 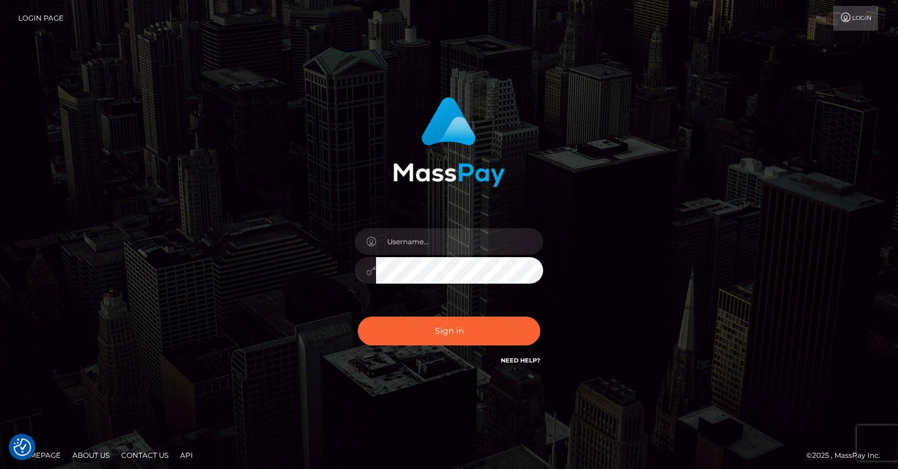 I want to click on input: Username..., so click(x=459, y=241).